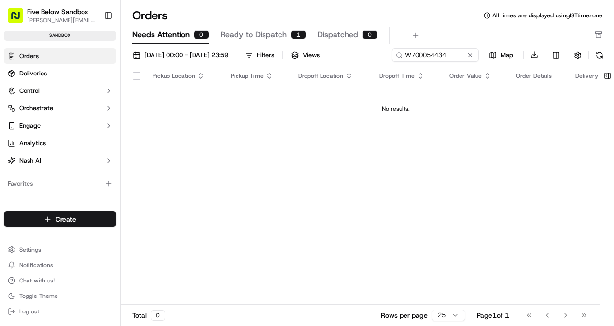 The image size is (614, 326). I want to click on button: Refresh, so click(600, 55).